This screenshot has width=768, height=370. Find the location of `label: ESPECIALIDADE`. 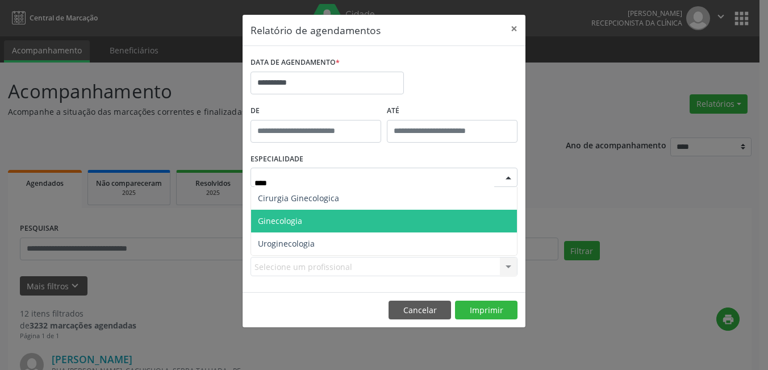

label: ESPECIALIDADE is located at coordinates (277, 159).